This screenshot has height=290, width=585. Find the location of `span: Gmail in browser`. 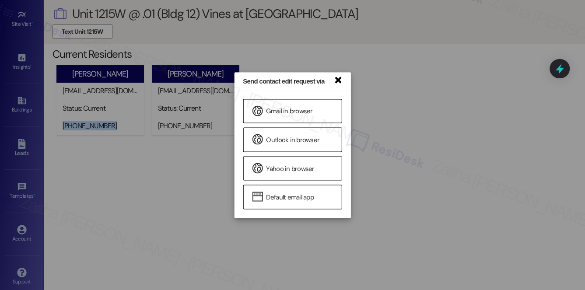

span: Gmail in browser is located at coordinates (289, 111).